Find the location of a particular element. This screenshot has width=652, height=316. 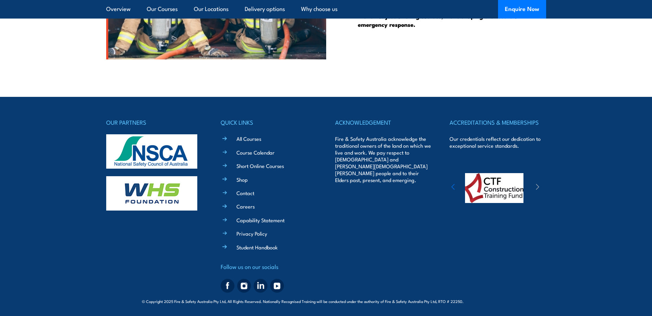

a: Careers is located at coordinates (245, 206).